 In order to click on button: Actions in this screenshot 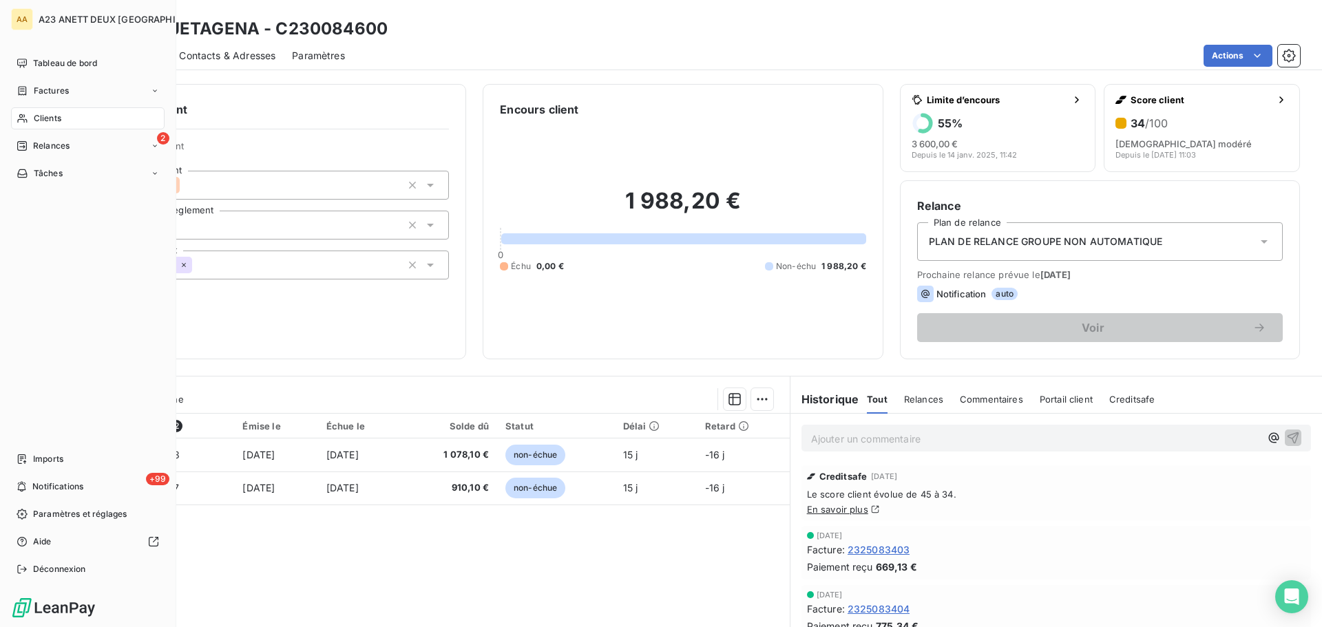, I will do `click(1238, 56)`.